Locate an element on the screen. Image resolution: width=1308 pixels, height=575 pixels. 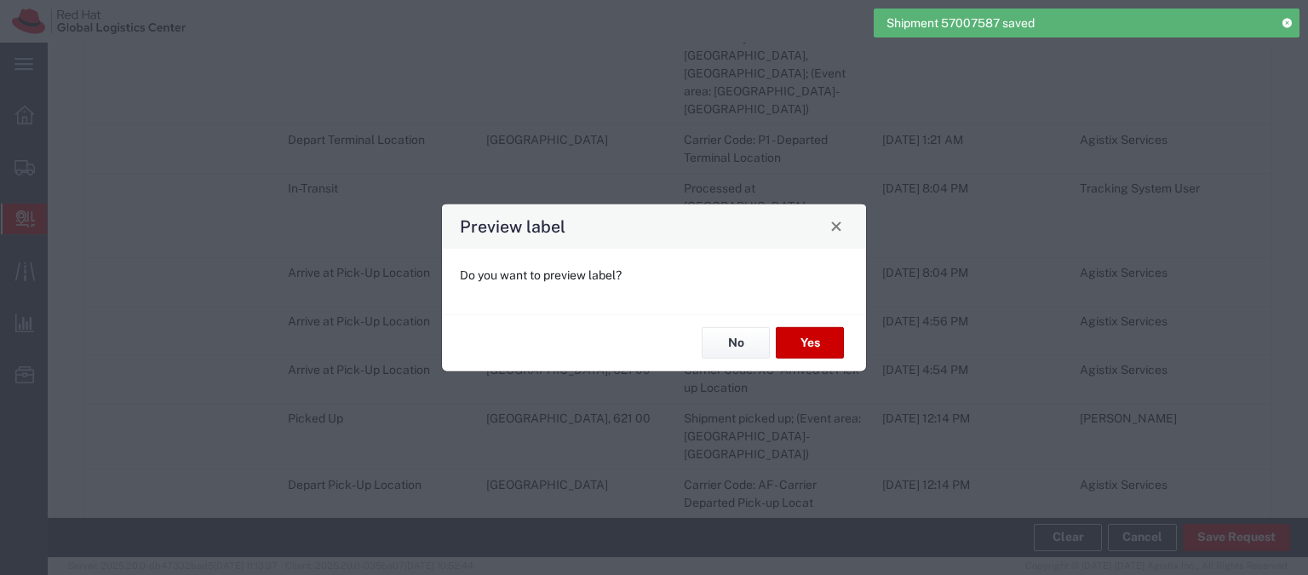
button: Close is located at coordinates (836, 226).